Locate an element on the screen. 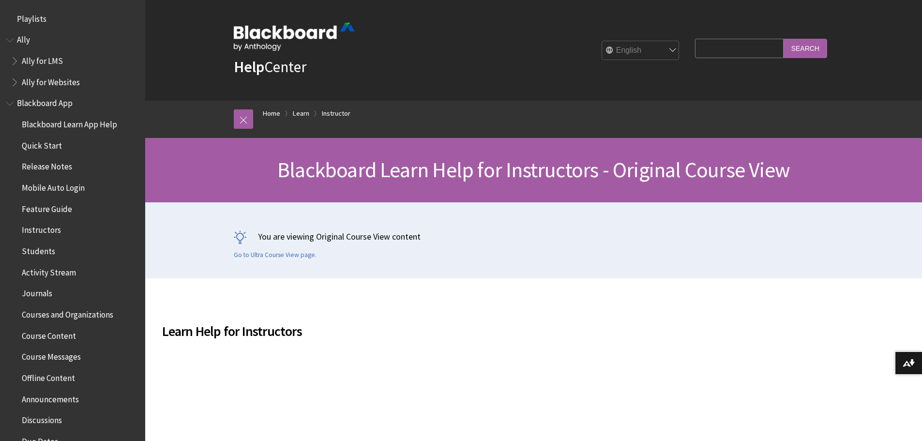 This screenshot has width=922, height=441. strong: Help is located at coordinates (249, 67).